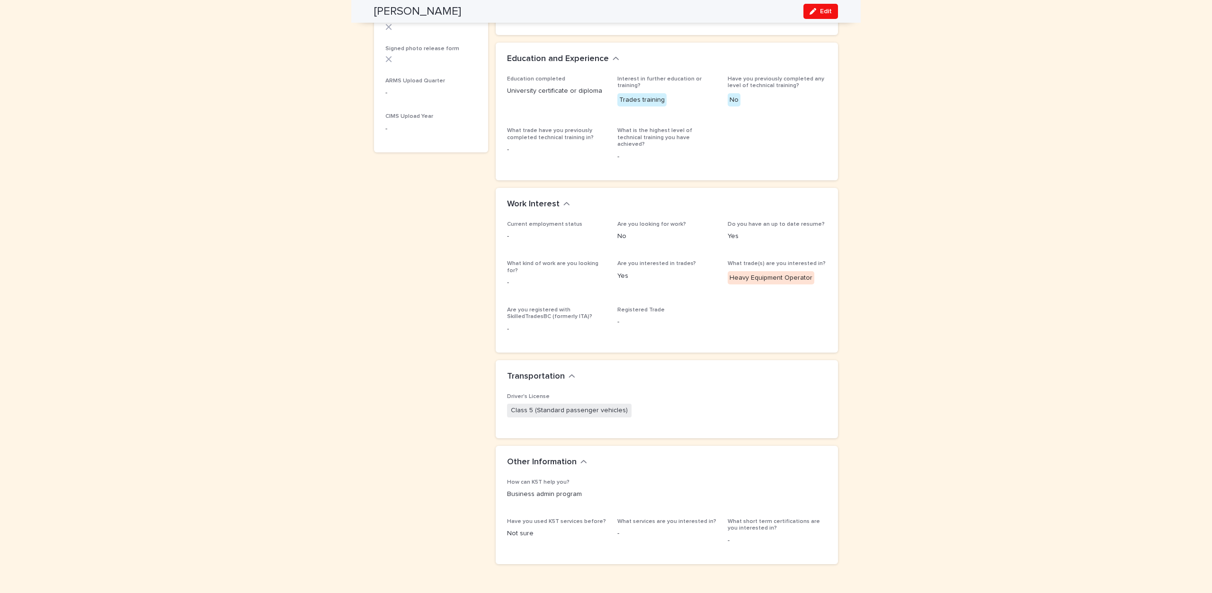  What do you see at coordinates (569, 410) in the screenshot?
I see `span: Class 5 (Standard passenger vehicles)` at bounding box center [569, 410].